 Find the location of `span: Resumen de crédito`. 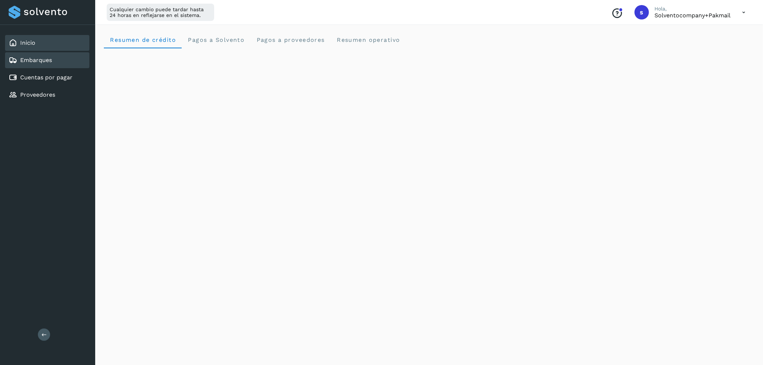

span: Resumen de crédito is located at coordinates (143, 40).